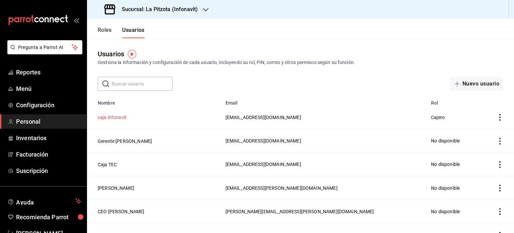 This screenshot has height=233, width=514. Describe the element at coordinates (454, 101) in the screenshot. I see `th: Rol` at that location.